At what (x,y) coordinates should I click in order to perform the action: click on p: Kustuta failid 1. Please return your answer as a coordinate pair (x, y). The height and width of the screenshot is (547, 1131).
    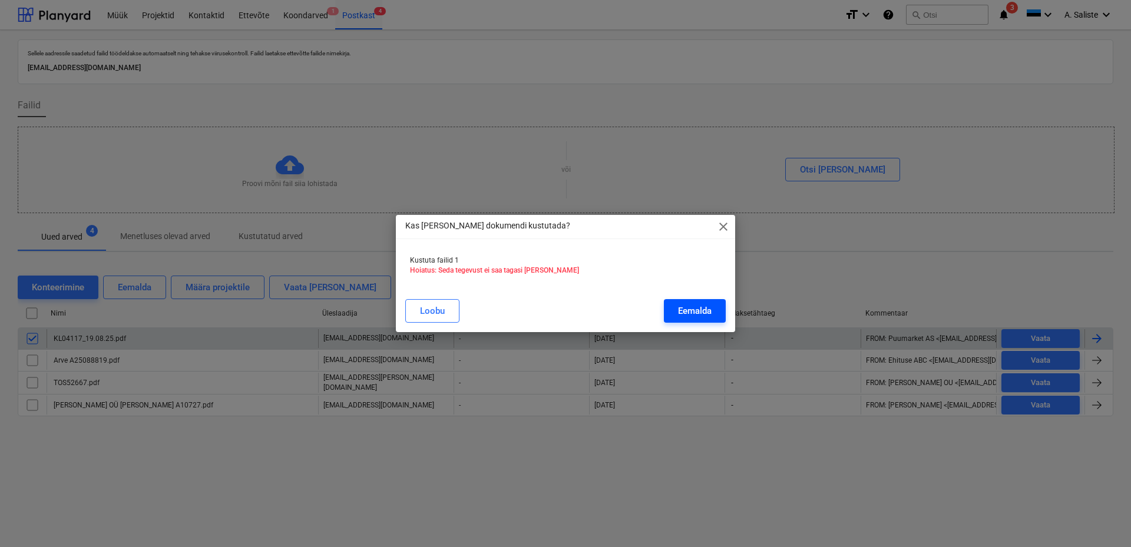
    Looking at the image, I should click on (565, 260).